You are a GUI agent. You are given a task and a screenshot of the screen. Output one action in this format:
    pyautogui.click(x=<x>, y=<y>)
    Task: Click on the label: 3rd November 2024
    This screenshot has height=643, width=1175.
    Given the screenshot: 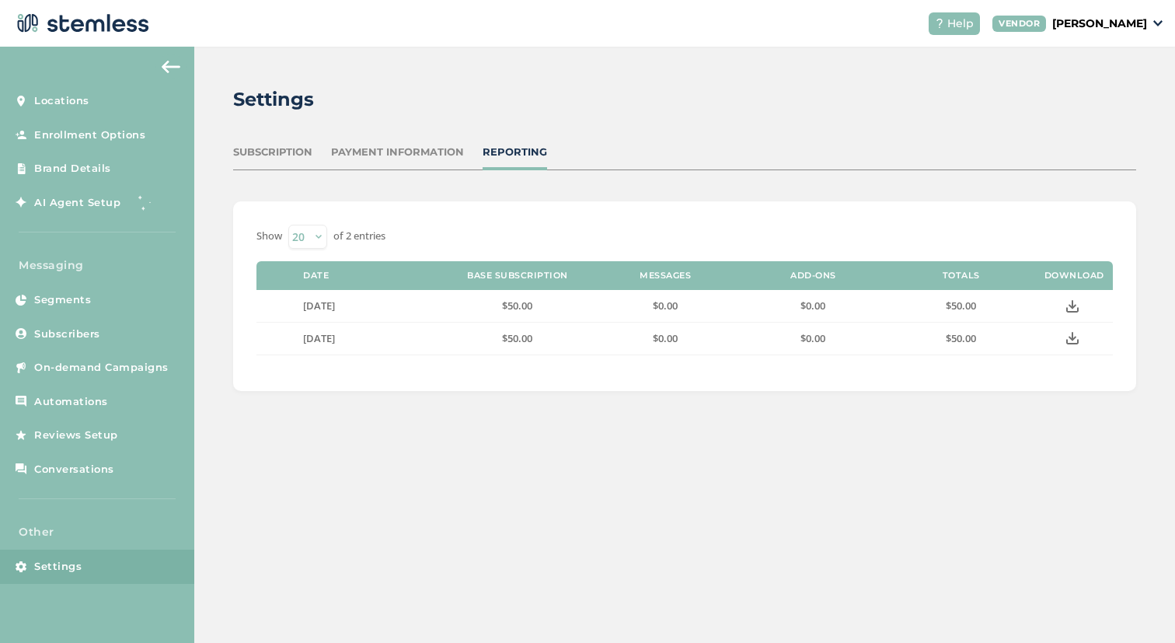 What is the action you would take?
    pyautogui.click(x=369, y=338)
    